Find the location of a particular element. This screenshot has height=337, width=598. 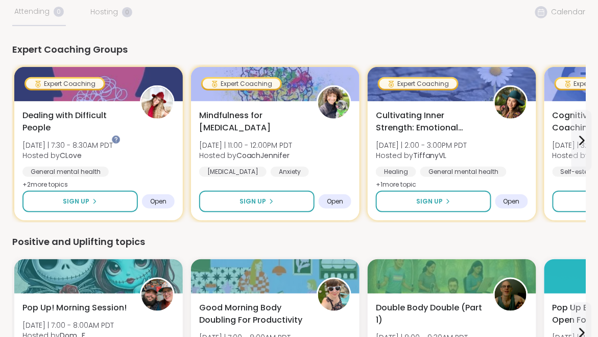

b: CLove is located at coordinates (70, 155).